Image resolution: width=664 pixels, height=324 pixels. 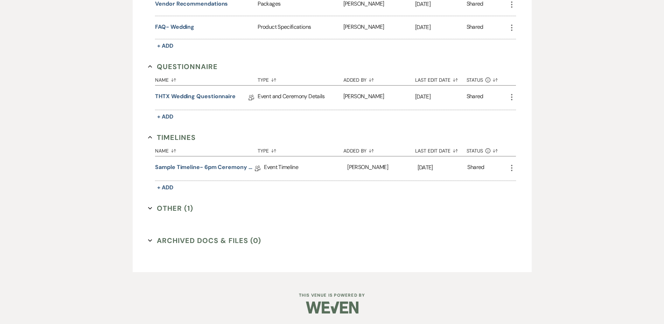 I want to click on img: Weven Logo, so click(x=332, y=307).